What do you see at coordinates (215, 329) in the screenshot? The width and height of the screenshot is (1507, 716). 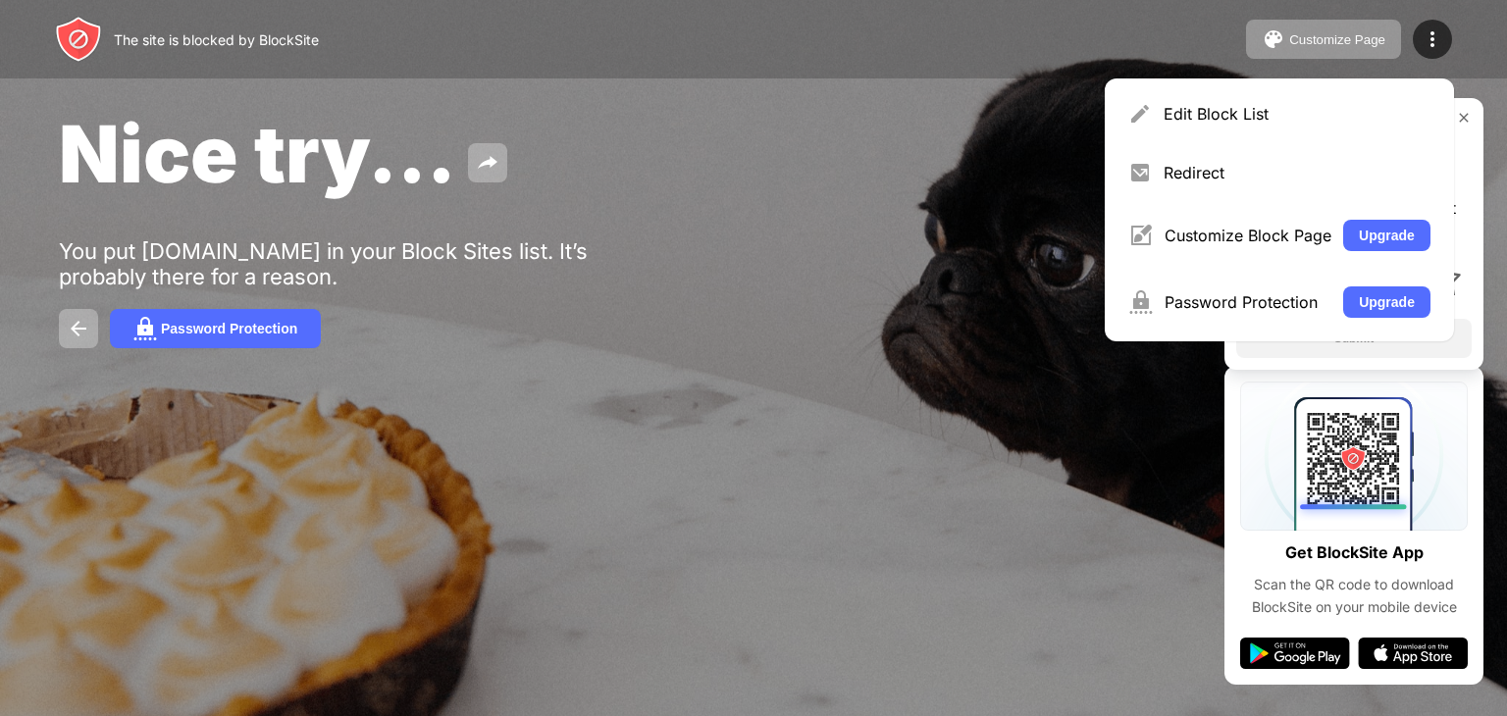 I see `button: Password Protection` at bounding box center [215, 329].